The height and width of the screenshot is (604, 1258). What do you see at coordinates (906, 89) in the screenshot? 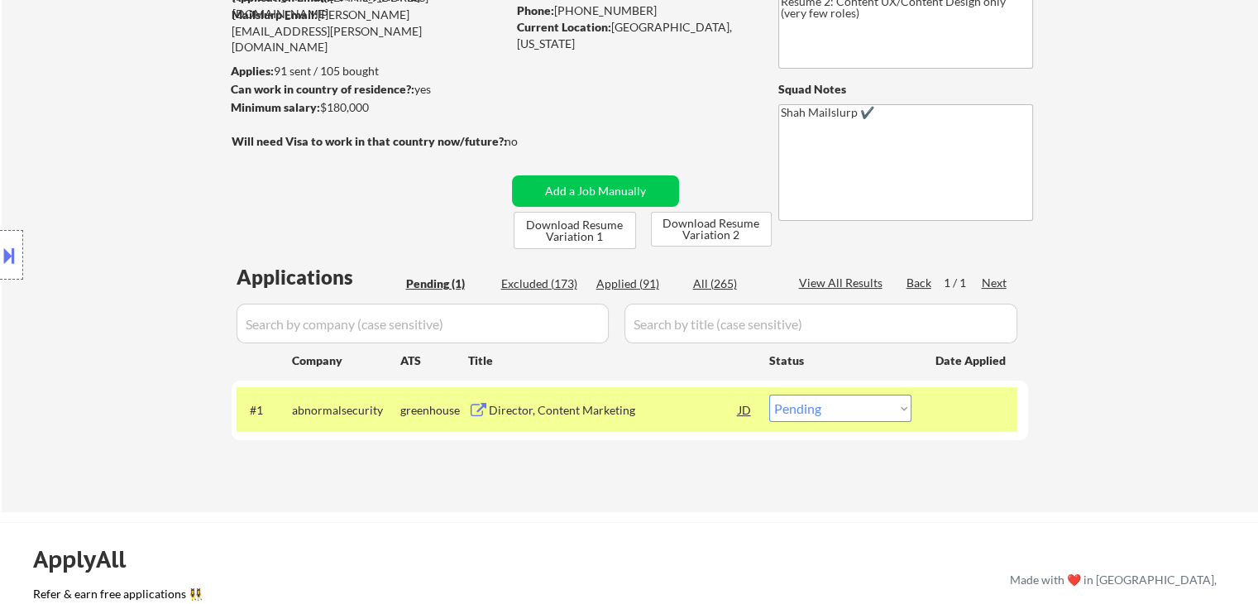
I see `div: Squad Notes` at bounding box center [906, 89].